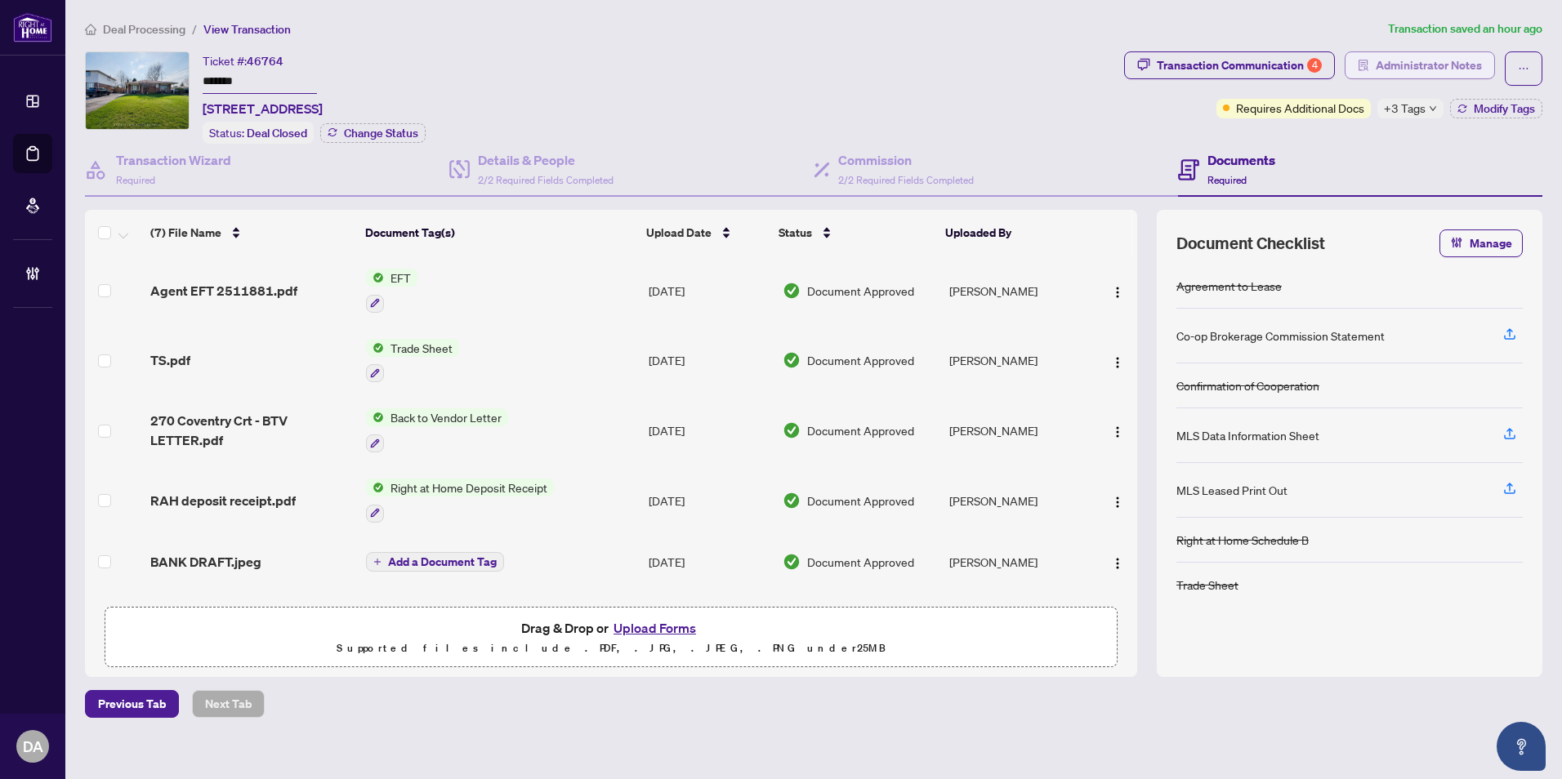  I want to click on span: DA, so click(33, 747).